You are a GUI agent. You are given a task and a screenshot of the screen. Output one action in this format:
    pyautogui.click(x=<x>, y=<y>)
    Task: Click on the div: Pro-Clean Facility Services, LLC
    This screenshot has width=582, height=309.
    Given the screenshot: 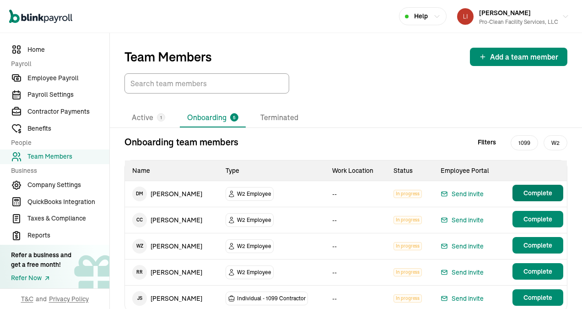 What is the action you would take?
    pyautogui.click(x=519, y=22)
    